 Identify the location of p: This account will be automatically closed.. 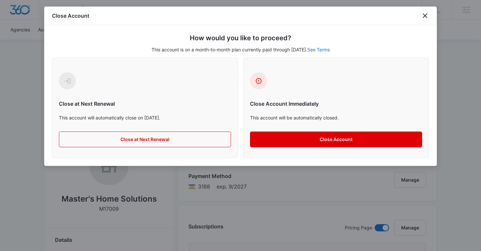
(336, 117).